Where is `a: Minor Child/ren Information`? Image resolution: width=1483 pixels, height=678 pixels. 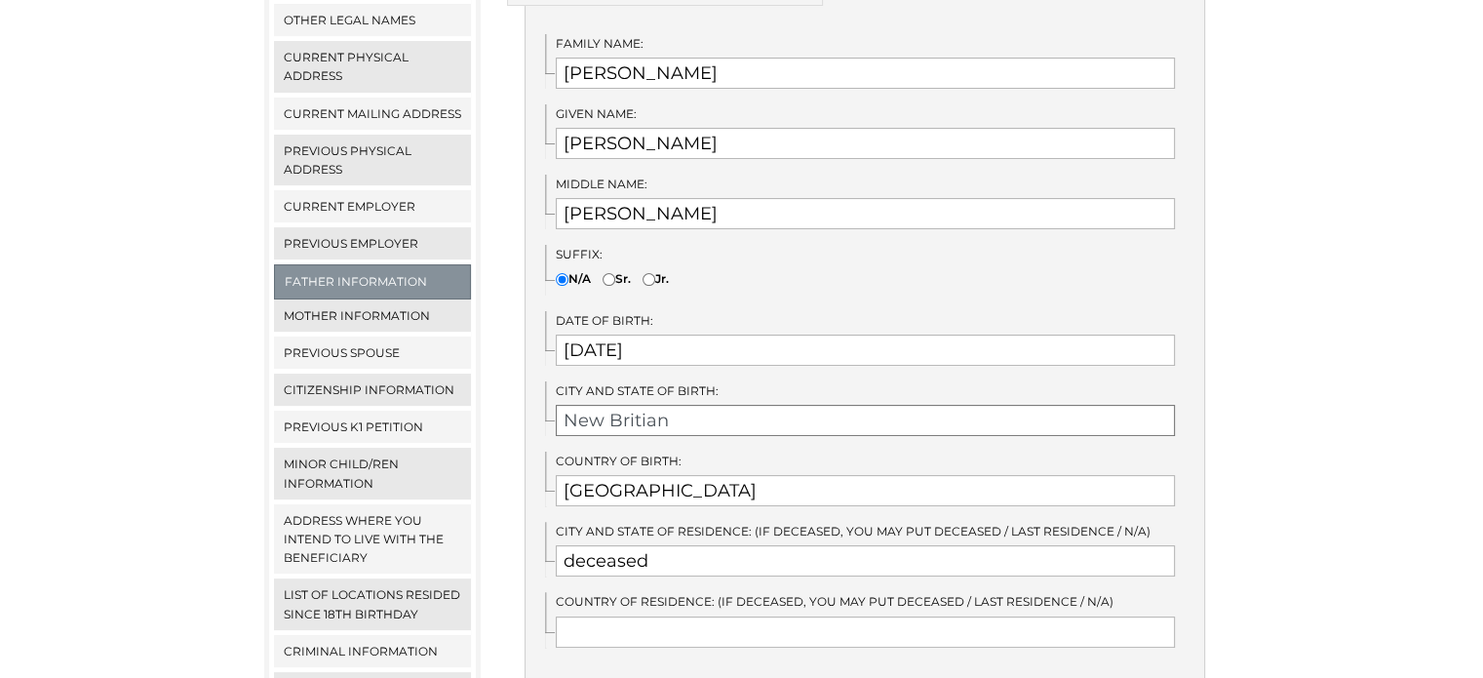
a: Minor Child/ren Information is located at coordinates (372, 473).